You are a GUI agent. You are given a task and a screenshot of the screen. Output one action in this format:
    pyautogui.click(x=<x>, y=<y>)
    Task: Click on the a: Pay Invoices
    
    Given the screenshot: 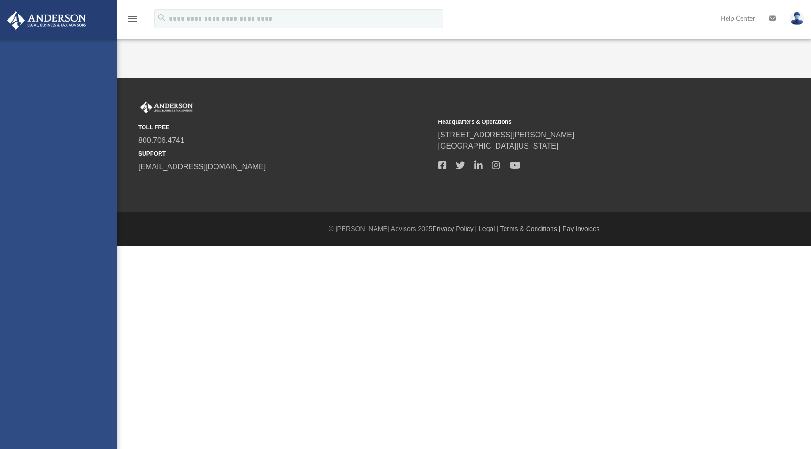 What is the action you would take?
    pyautogui.click(x=580, y=229)
    